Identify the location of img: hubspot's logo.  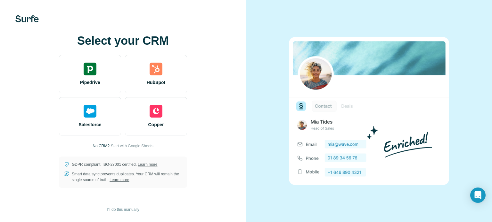
(156, 69).